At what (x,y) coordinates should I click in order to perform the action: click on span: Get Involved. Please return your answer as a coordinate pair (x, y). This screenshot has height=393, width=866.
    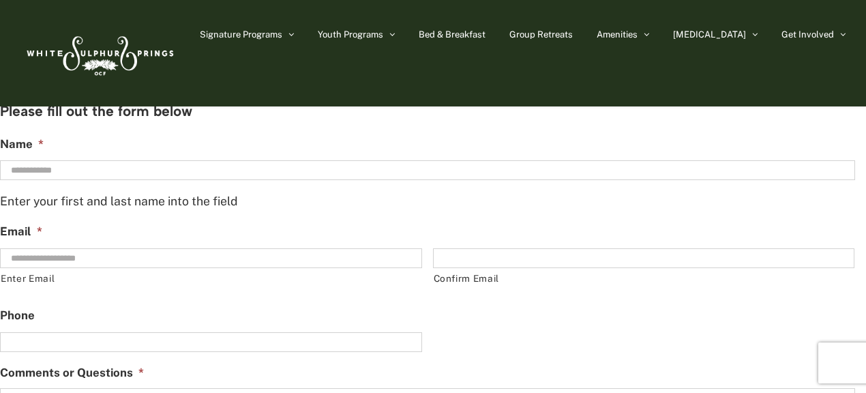
    Looking at the image, I should click on (807, 34).